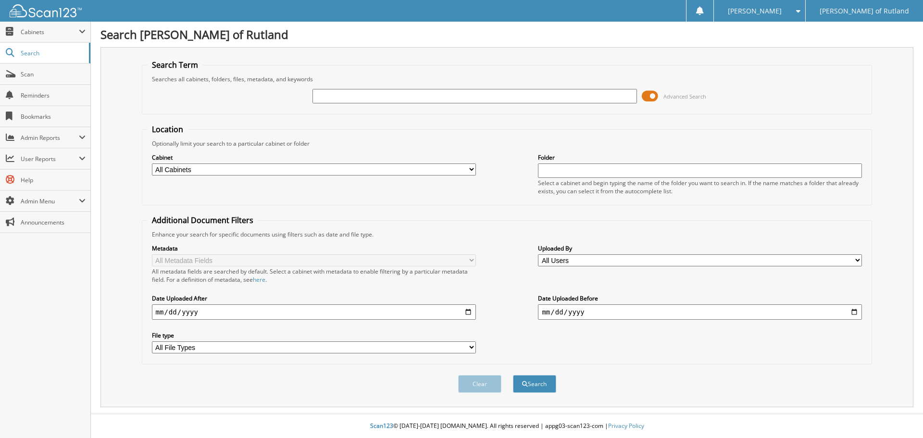  Describe the element at coordinates (507, 143) in the screenshot. I see `div: Optionally limit your search to a particular cabinet or folder` at that location.